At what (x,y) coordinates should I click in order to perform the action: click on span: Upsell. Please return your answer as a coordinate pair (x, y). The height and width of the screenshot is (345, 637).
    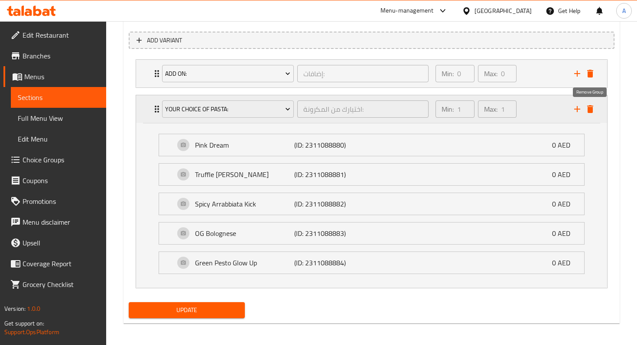
    Looking at the image, I should click on (61, 243).